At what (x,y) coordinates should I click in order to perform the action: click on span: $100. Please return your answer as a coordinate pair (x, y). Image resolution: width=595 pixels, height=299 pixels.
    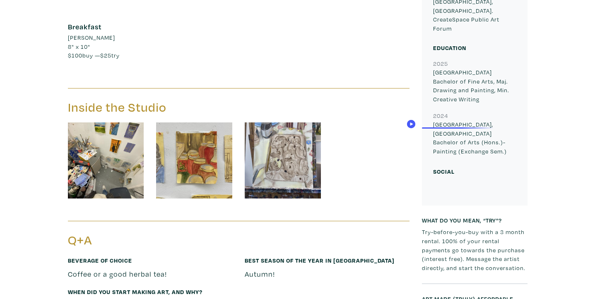
    Looking at the image, I should click on (75, 55).